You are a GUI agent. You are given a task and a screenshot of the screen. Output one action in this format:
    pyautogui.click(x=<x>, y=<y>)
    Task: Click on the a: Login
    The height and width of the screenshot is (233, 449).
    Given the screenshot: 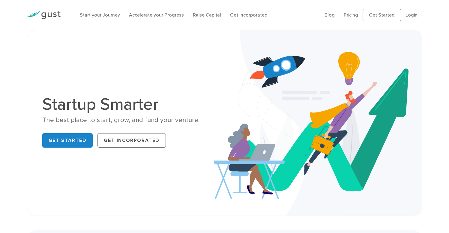 What is the action you would take?
    pyautogui.click(x=412, y=15)
    